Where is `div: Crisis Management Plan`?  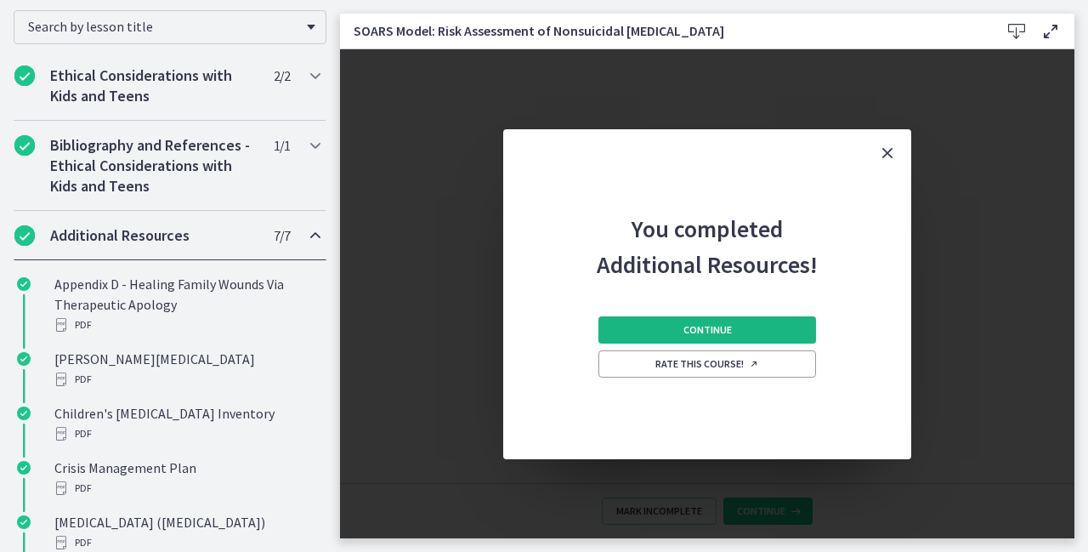 div: Crisis Management Plan is located at coordinates (187, 478).